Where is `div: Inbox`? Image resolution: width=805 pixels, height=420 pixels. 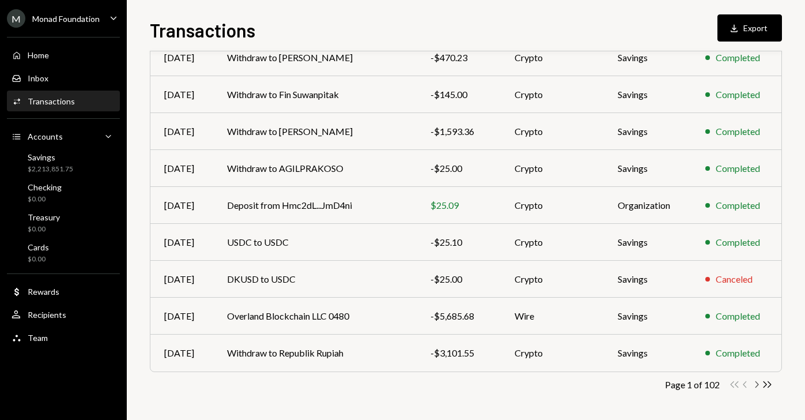 div: Inbox is located at coordinates (38, 78).